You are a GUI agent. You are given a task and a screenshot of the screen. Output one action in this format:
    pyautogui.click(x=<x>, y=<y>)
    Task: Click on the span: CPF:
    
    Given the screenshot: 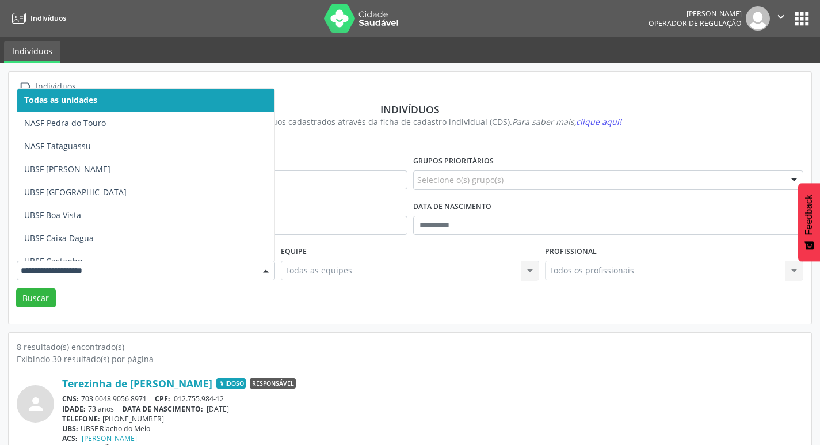 What is the action you would take?
    pyautogui.click(x=162, y=398)
    